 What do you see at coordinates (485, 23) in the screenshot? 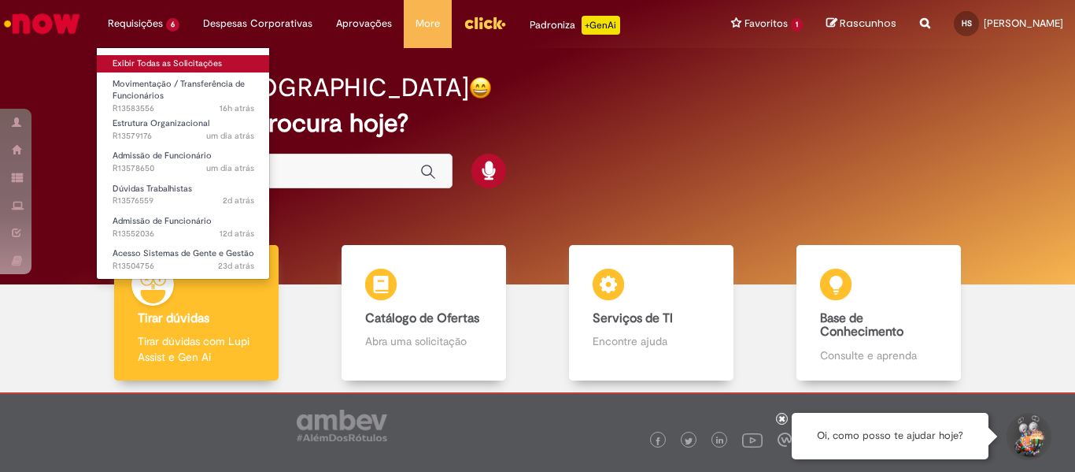
I see `img: click_logo_yellow_360x200.png` at bounding box center [485, 23].